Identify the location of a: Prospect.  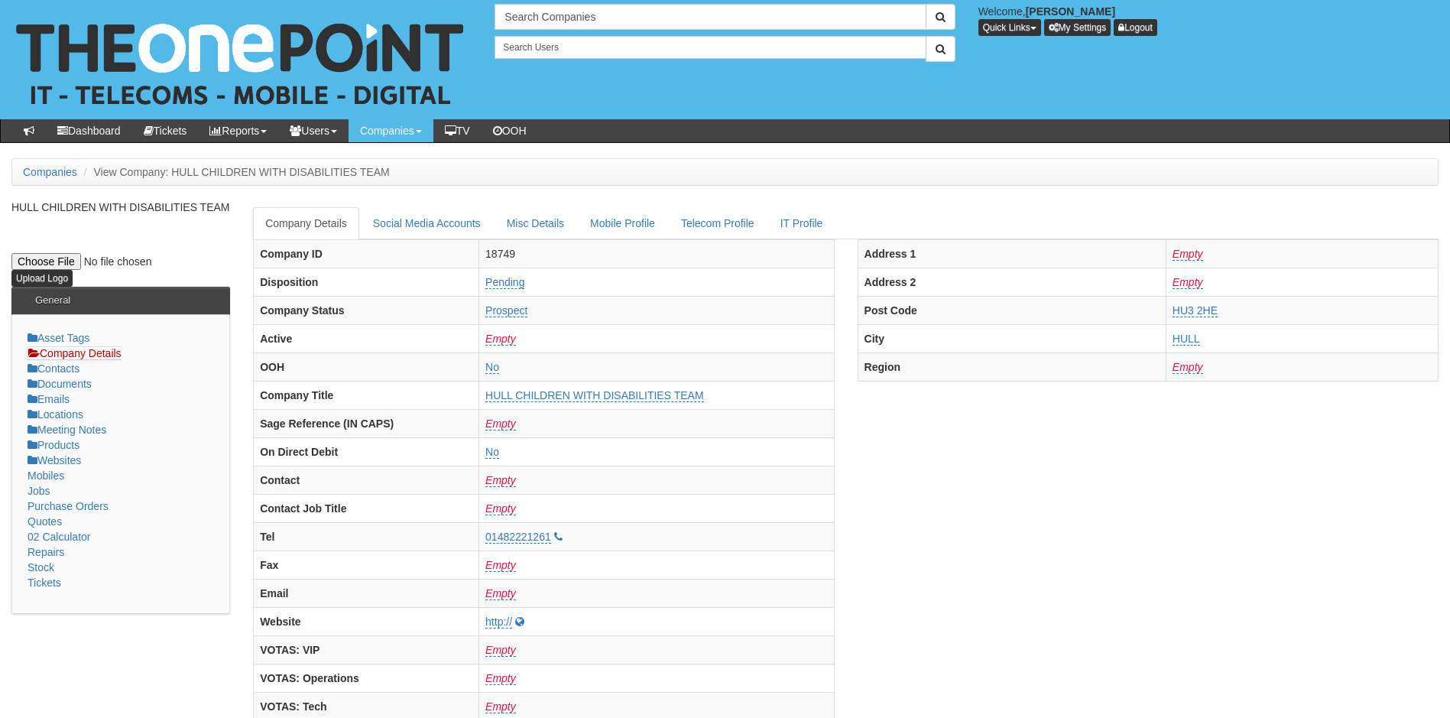
(506, 310).